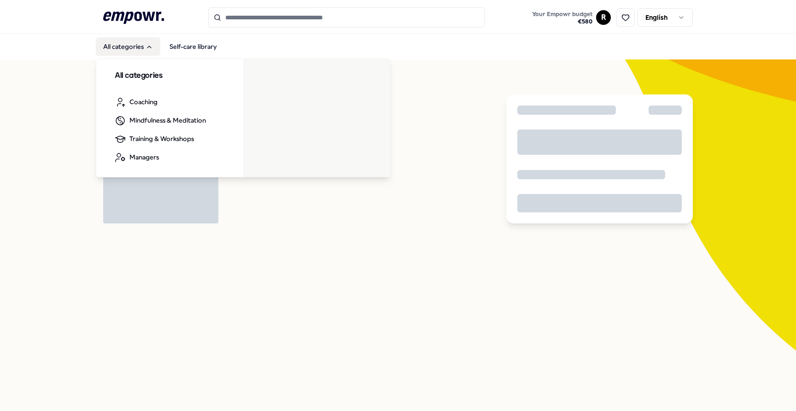 This screenshot has height=411, width=796. I want to click on button: R, so click(603, 18).